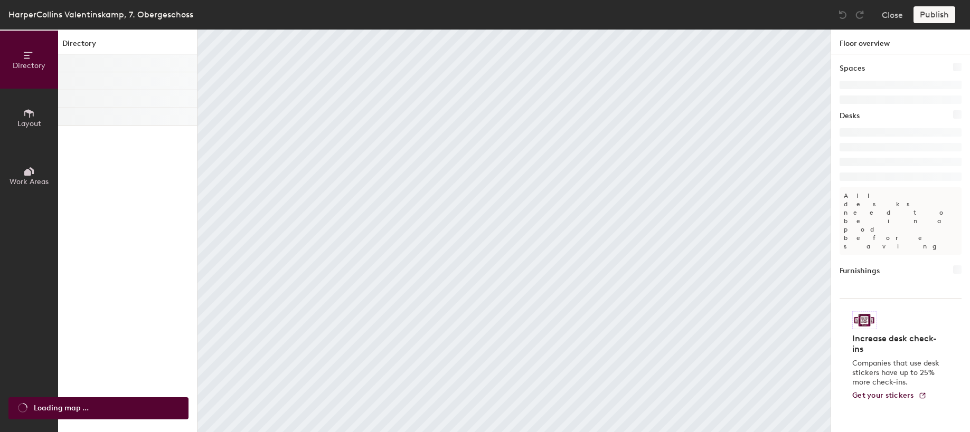  I want to click on h1: Floor overview, so click(900, 42).